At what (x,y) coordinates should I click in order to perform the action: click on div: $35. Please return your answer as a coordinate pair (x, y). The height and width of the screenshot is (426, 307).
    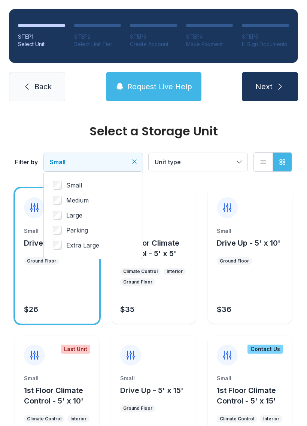
    Looking at the image, I should click on (127, 309).